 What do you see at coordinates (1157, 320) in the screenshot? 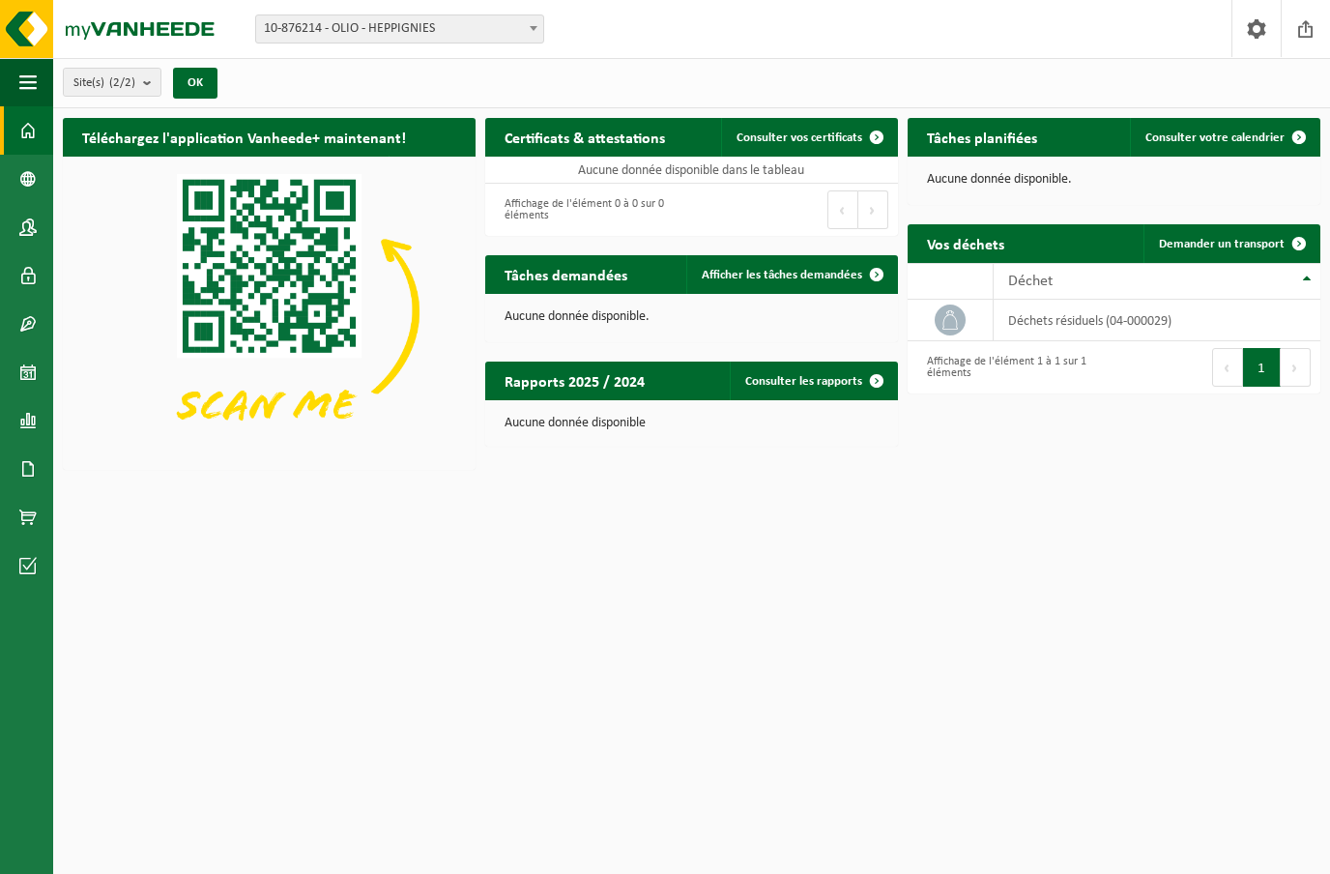
I see `td: déchets résiduels (04-000029)` at bounding box center [1157, 320].